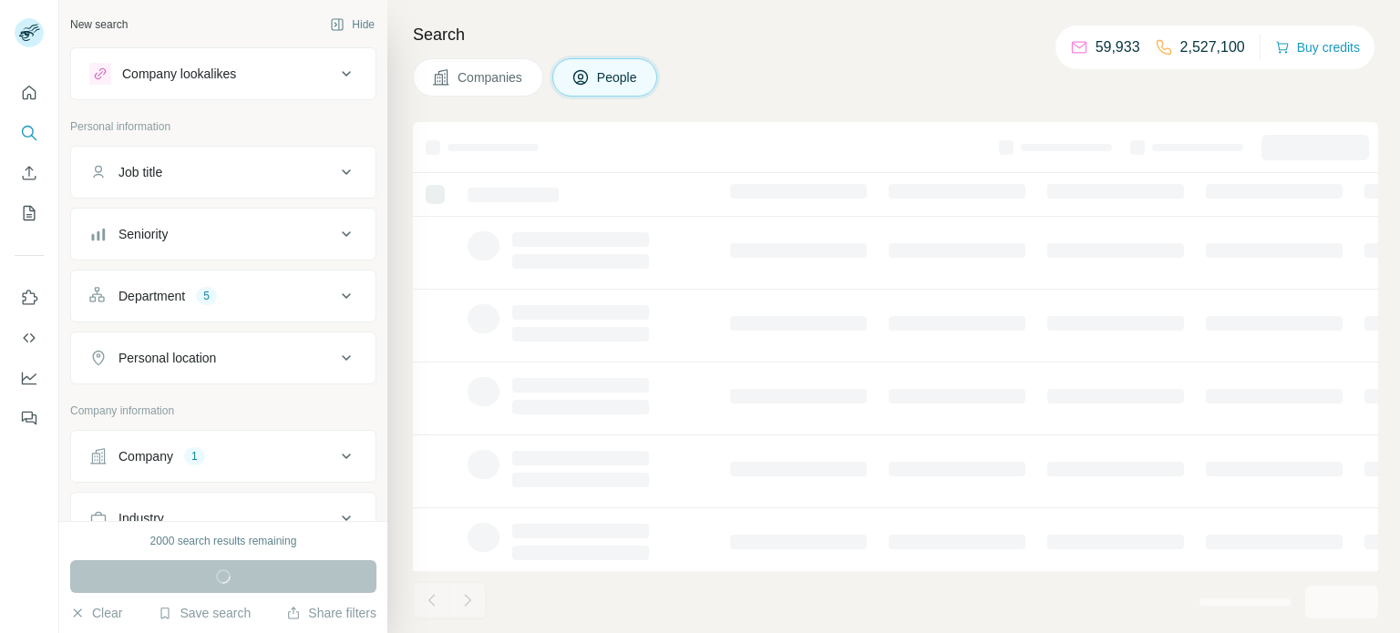  What do you see at coordinates (29, 173) in the screenshot?
I see `button: Enrich CSV` at bounding box center [29, 173].